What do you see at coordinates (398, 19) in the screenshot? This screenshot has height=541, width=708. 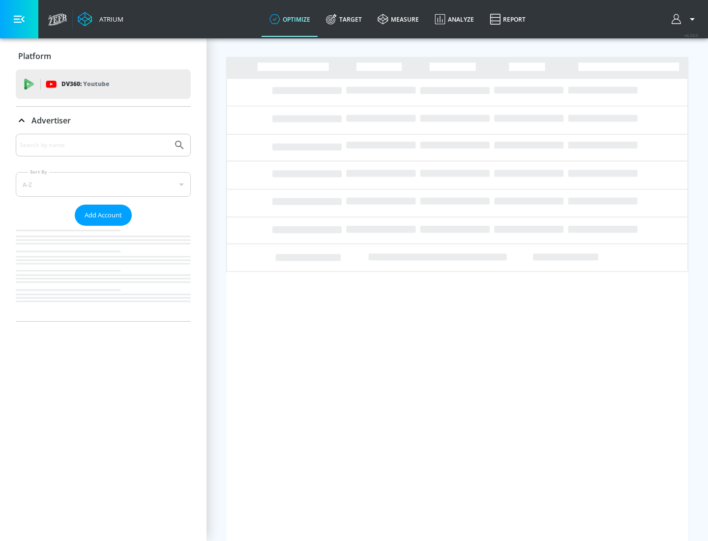 I see `a: measure` at bounding box center [398, 19].